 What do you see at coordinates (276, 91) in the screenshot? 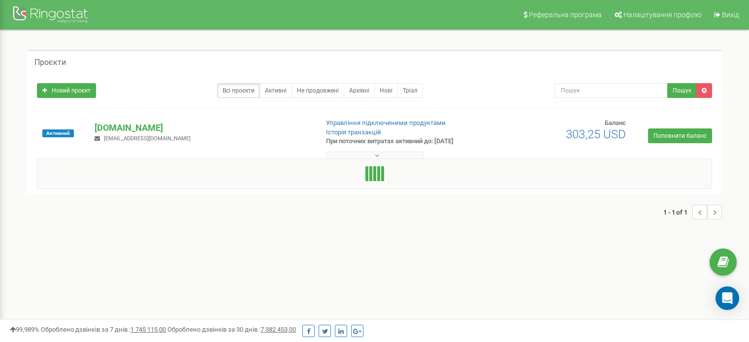
I see `a: Активні` at bounding box center [276, 91].